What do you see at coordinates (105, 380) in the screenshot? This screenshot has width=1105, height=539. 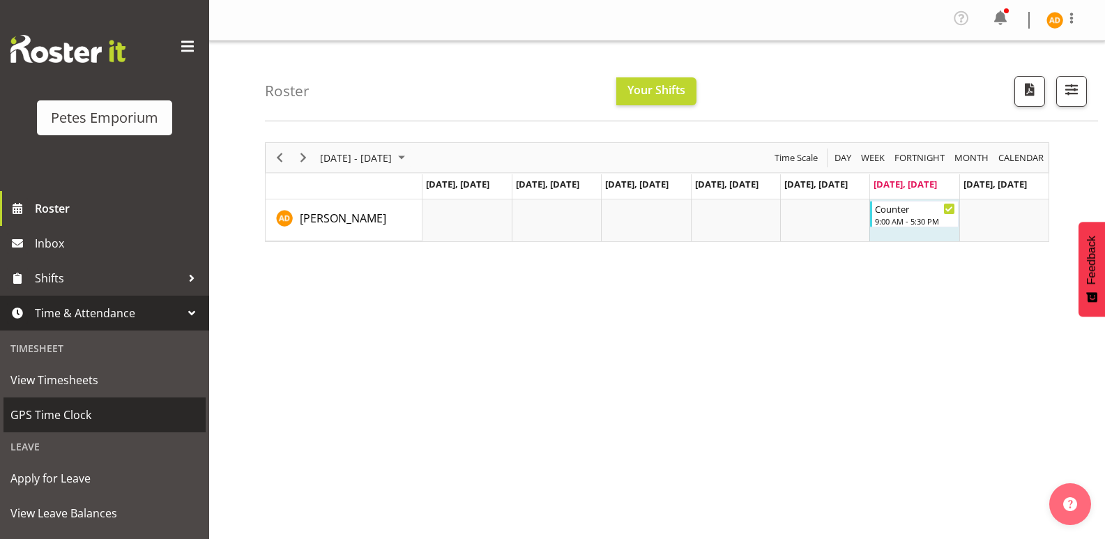 I see `a: View Timesheets` at bounding box center [105, 380].